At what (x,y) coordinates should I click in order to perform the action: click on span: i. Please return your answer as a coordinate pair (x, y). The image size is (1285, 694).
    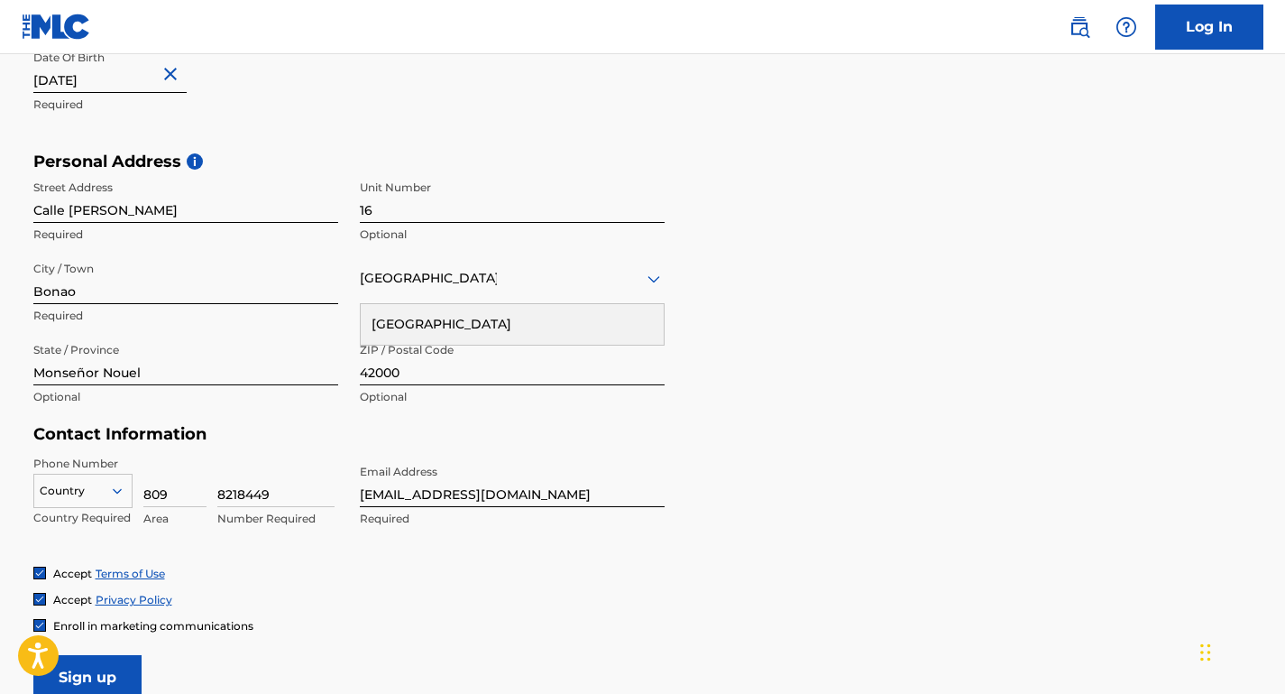
    Looking at the image, I should click on (195, 161).